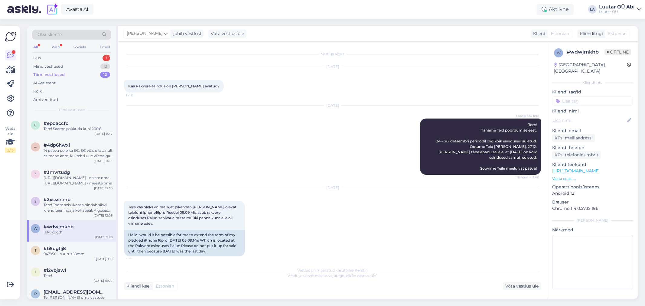 This screenshot has height=306, width=645. Describe the element at coordinates (332, 54) in the screenshot. I see `div: Vestlus algas` at that location.